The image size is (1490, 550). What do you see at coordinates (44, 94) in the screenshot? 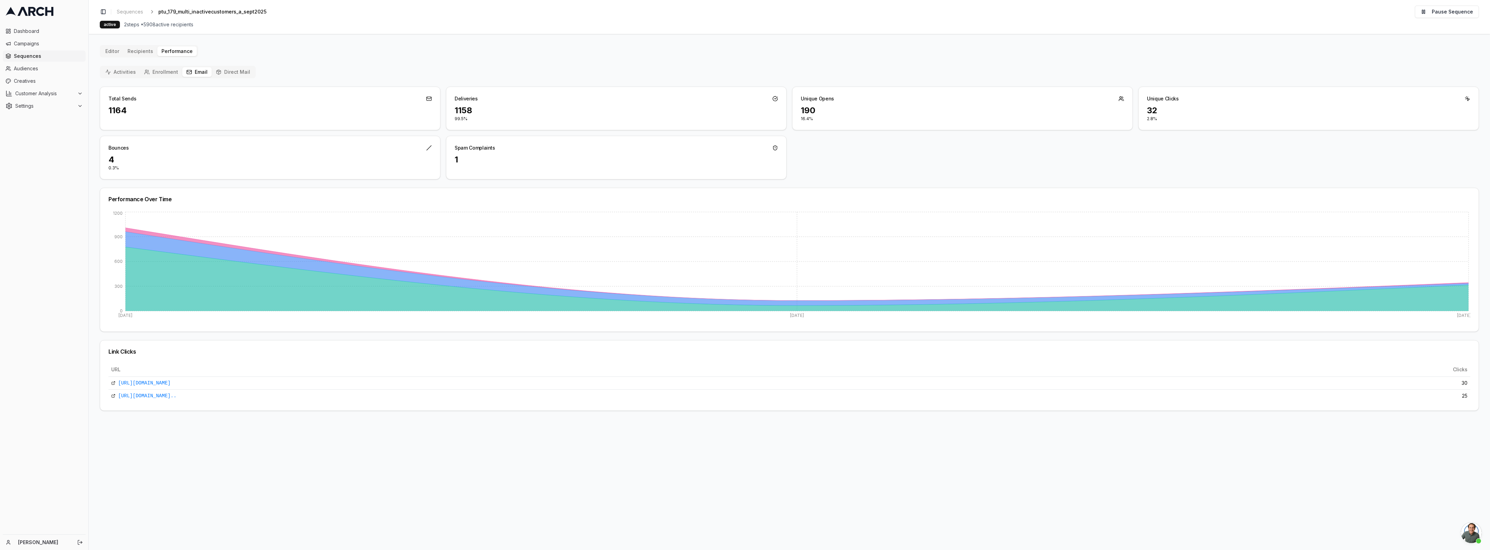
I see `button: Customer Analysis` at bounding box center [44, 94].